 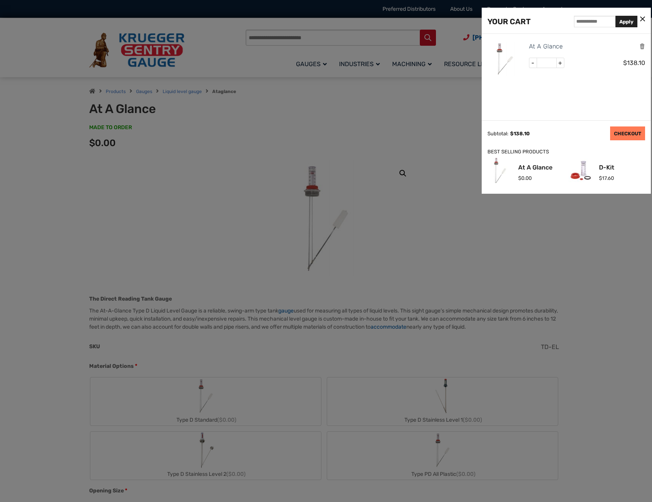 I want to click on img: D-Kit, so click(x=581, y=170).